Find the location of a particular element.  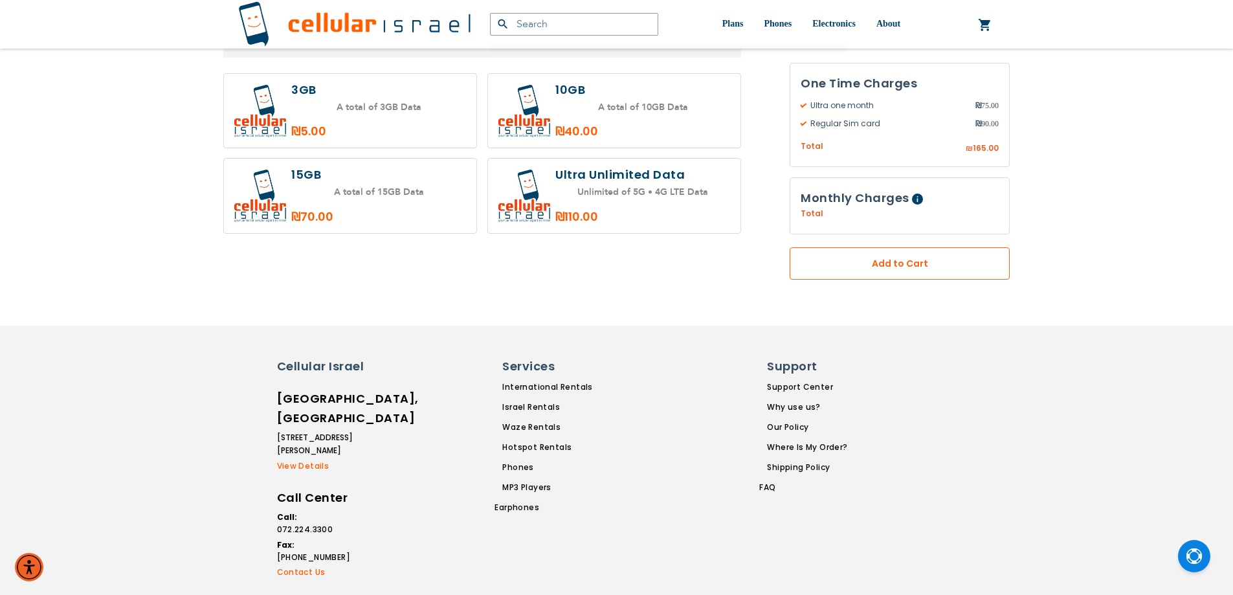

span: 75.00 is located at coordinates (987, 105).